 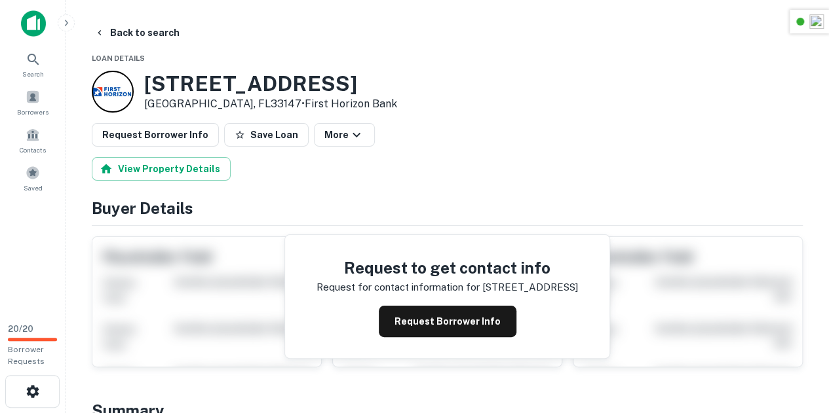 I want to click on div: Chat Widget, so click(x=796, y=340).